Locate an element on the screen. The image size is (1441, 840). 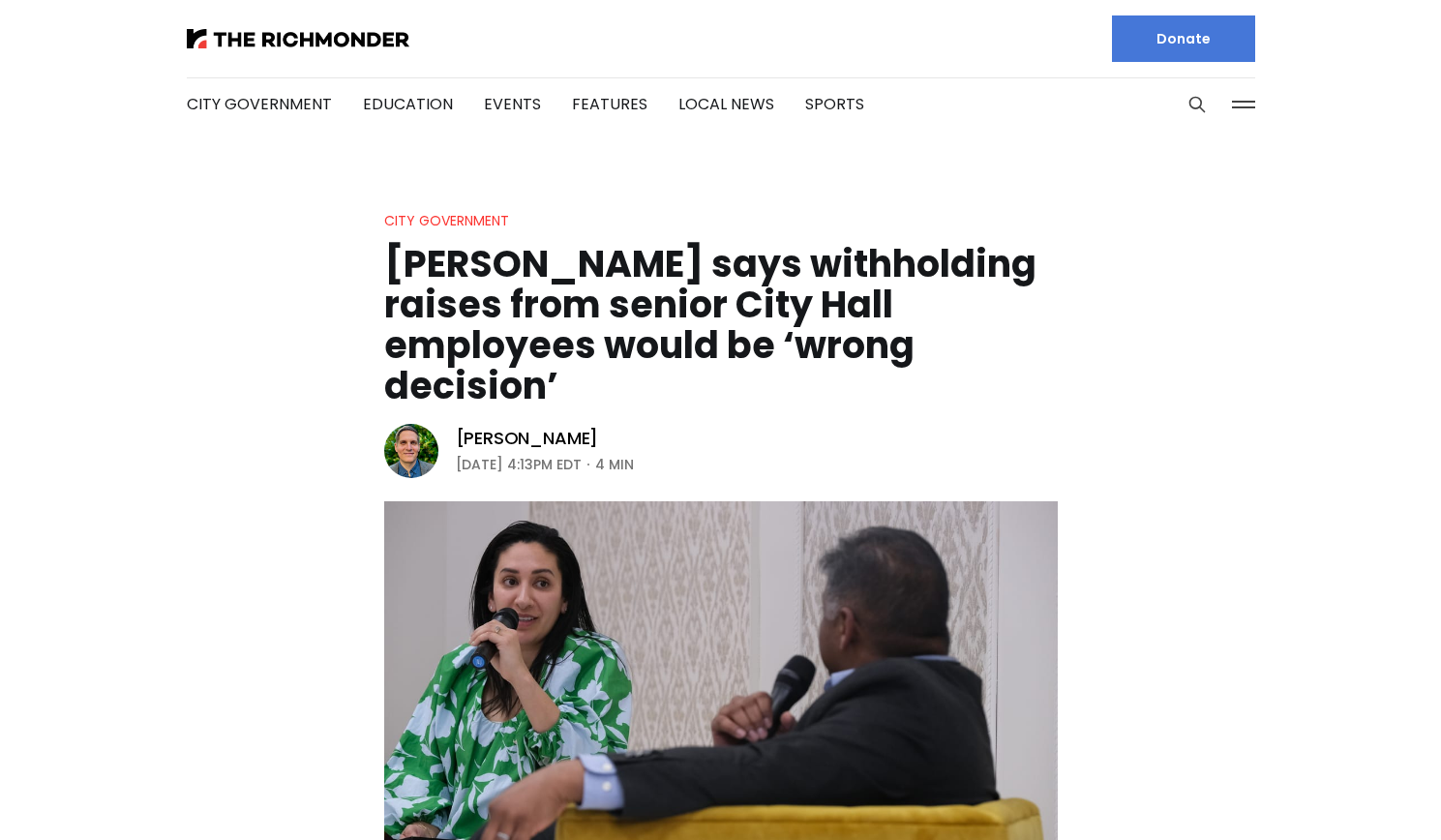
img: Graham Moomaw is located at coordinates (411, 451).